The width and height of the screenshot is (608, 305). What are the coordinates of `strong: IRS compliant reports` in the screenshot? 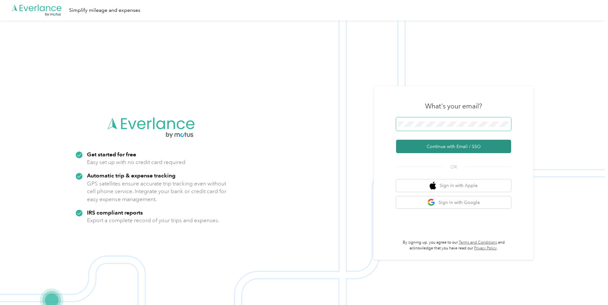 It's located at (115, 212).